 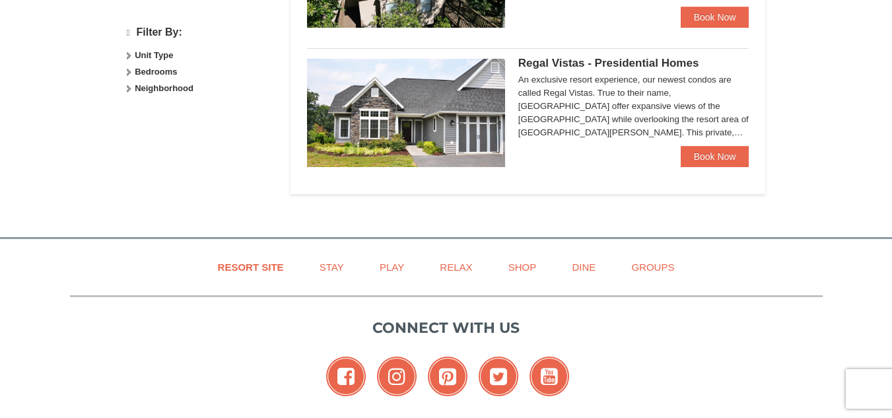 What do you see at coordinates (154, 55) in the screenshot?
I see `strong: Unit Type` at bounding box center [154, 55].